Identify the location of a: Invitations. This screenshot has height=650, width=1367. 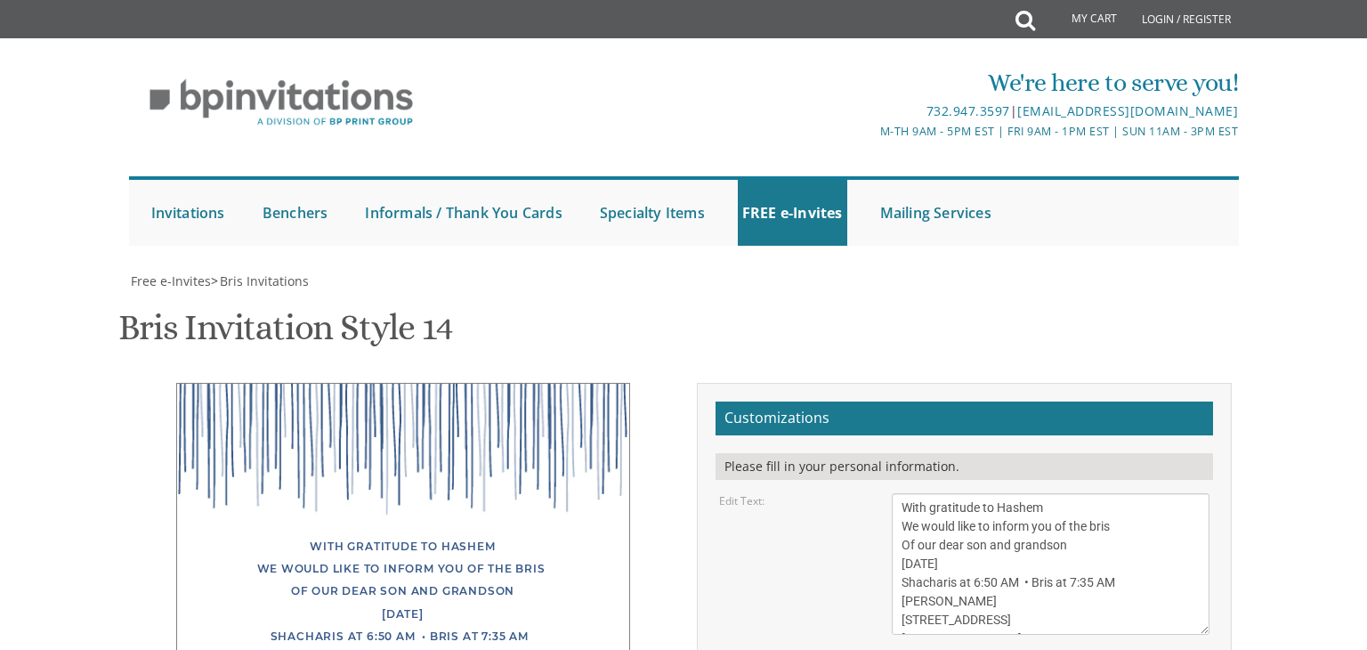
(188, 213).